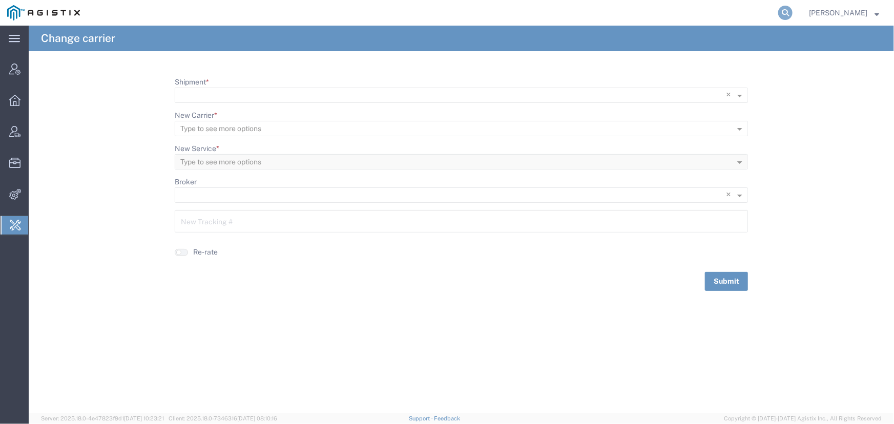  What do you see at coordinates (186, 182) in the screenshot?
I see `label: Broker` at bounding box center [186, 182].